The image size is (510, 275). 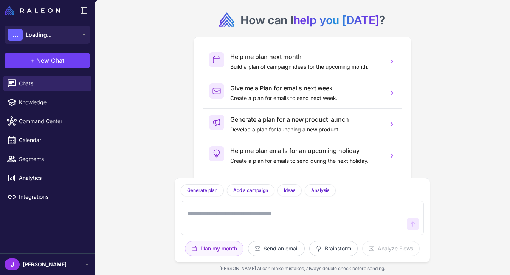 What do you see at coordinates (52, 178) in the screenshot?
I see `span: Analytics` at bounding box center [52, 178].